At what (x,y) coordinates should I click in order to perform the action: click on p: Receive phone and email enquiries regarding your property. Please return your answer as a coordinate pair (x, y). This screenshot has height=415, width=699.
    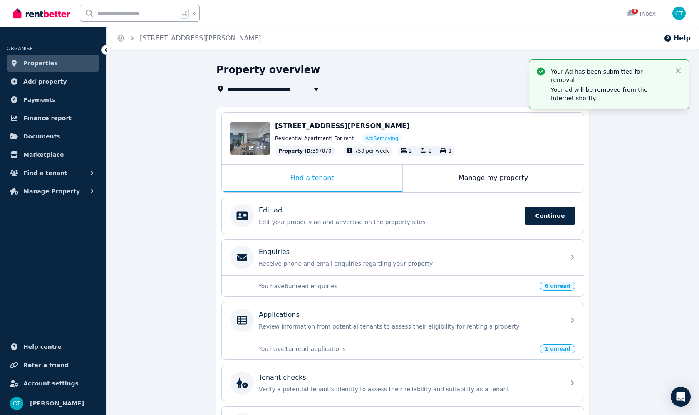
    Looking at the image, I should click on (410, 264).